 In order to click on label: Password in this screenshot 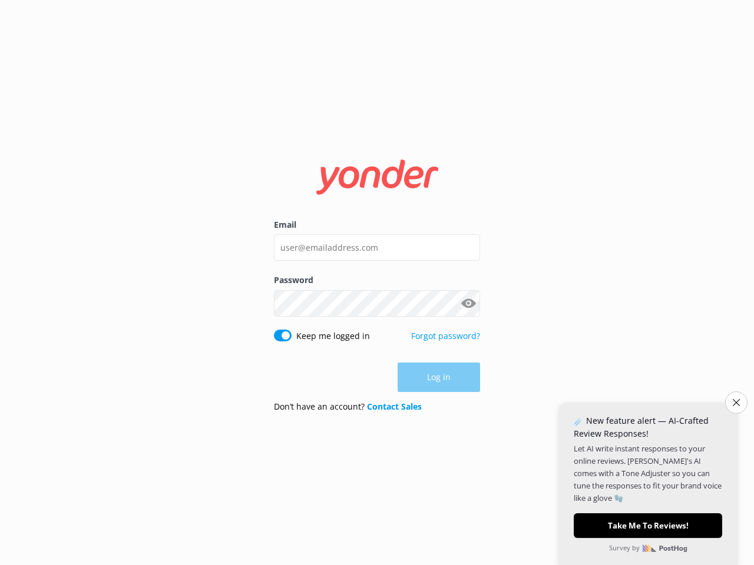, I will do `click(377, 280)`.